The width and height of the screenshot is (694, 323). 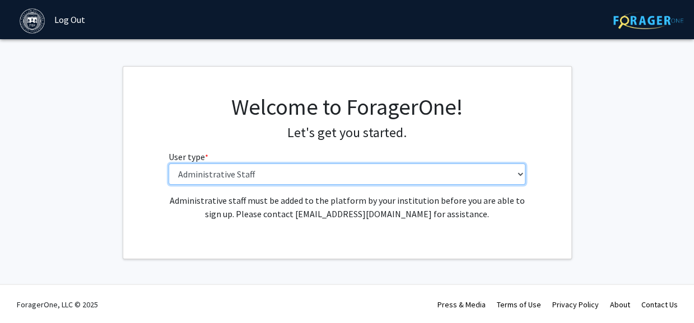 I want to click on label: User type, so click(x=188, y=157).